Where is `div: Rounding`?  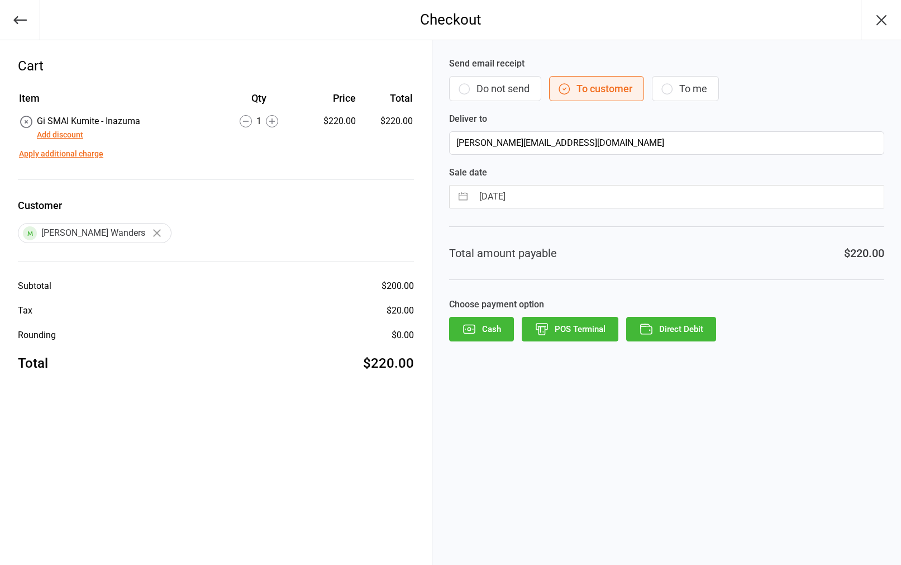 div: Rounding is located at coordinates (37, 335).